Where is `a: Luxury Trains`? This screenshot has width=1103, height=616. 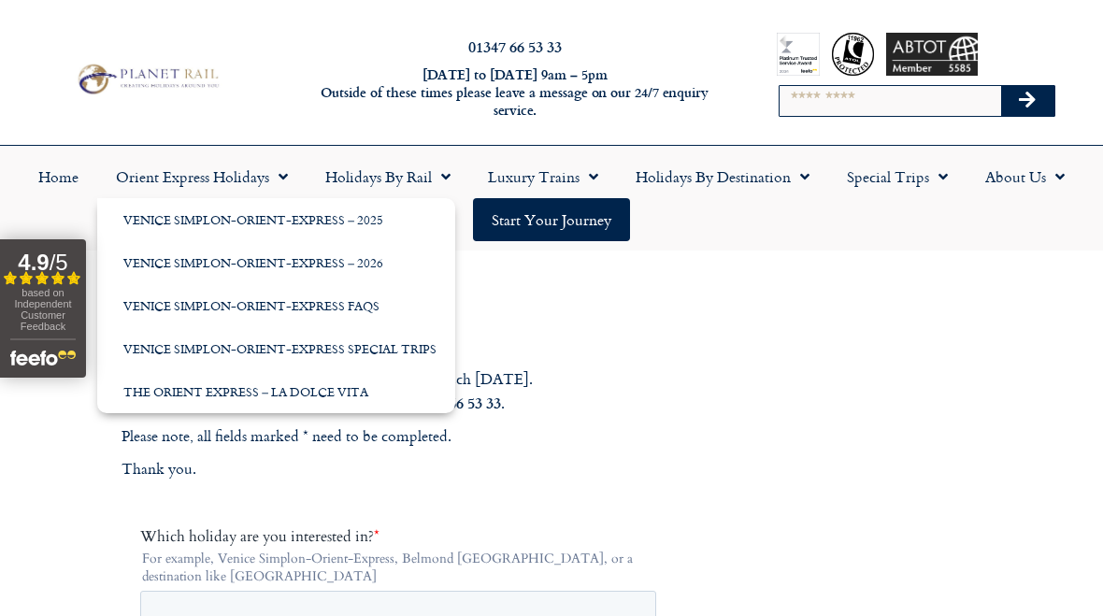
a: Luxury Trains is located at coordinates (543, 177).